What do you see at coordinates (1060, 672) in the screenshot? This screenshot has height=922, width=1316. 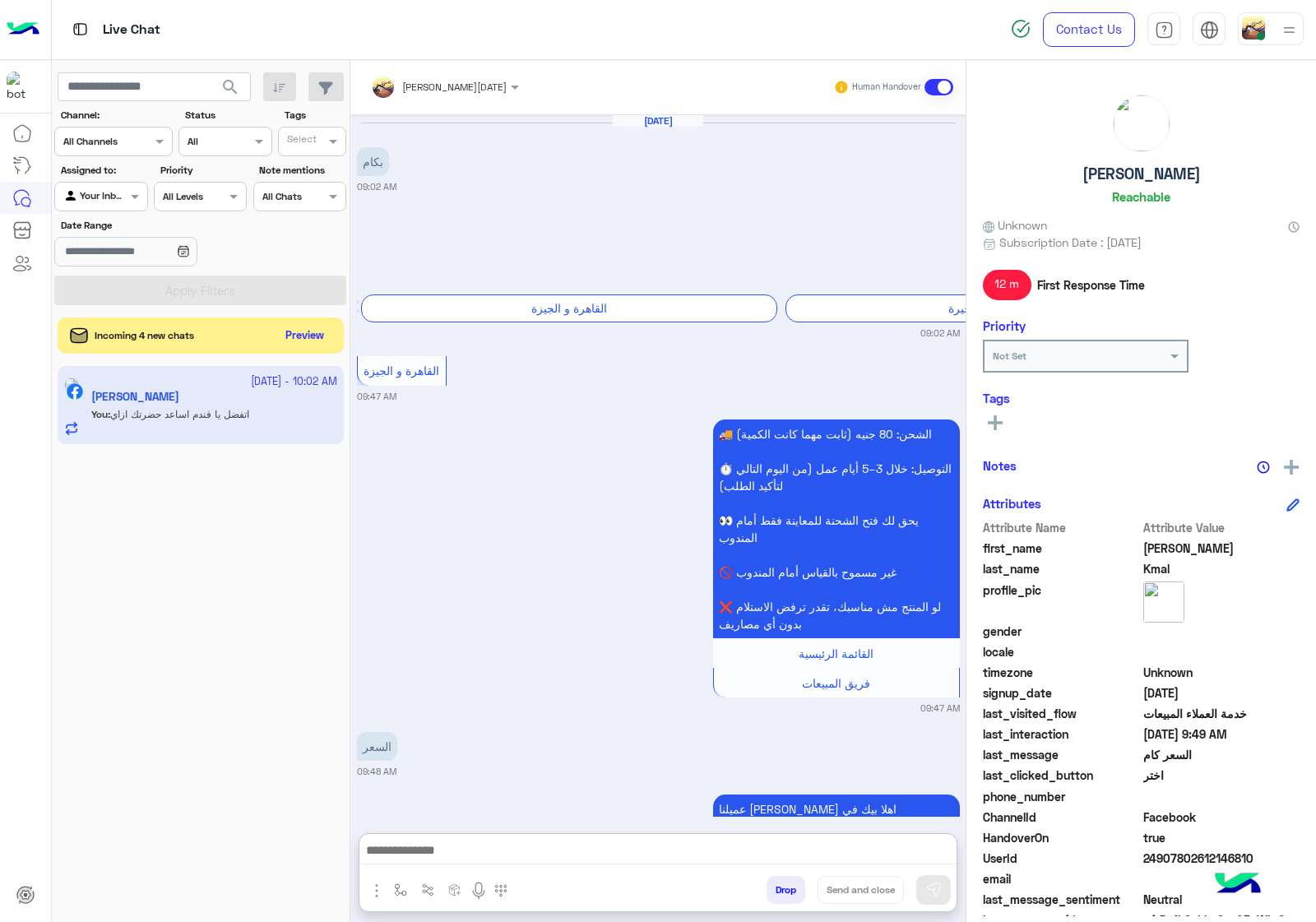 I see `span: timezone` at bounding box center [1060, 672].